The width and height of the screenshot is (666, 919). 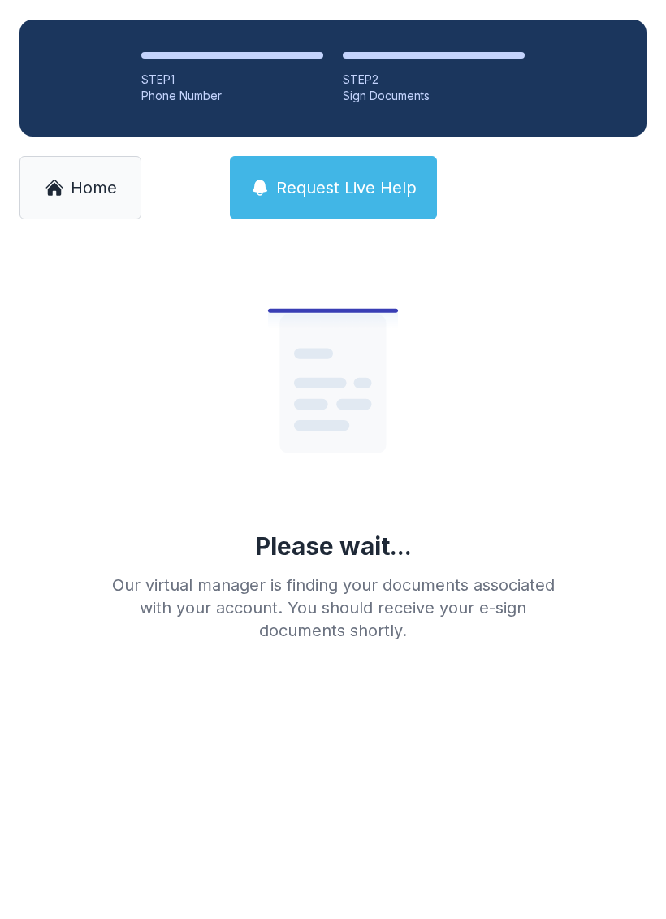 What do you see at coordinates (232, 96) in the screenshot?
I see `div: Phone Number` at bounding box center [232, 96].